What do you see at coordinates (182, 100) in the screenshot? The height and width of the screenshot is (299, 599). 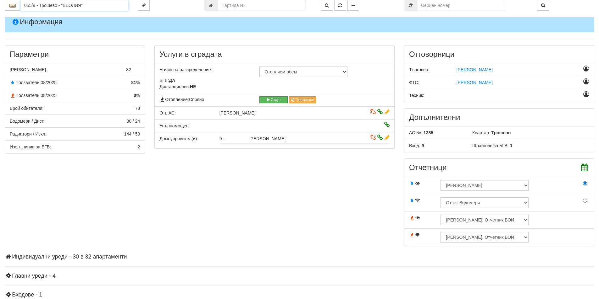 I see `span: Отопление:` at bounding box center [182, 100].